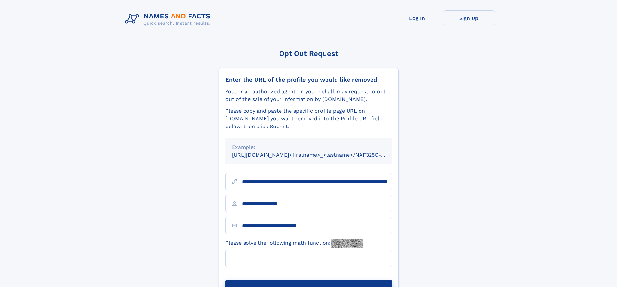 The width and height of the screenshot is (617, 287). What do you see at coordinates (469, 18) in the screenshot?
I see `a: Sign Up` at bounding box center [469, 18].